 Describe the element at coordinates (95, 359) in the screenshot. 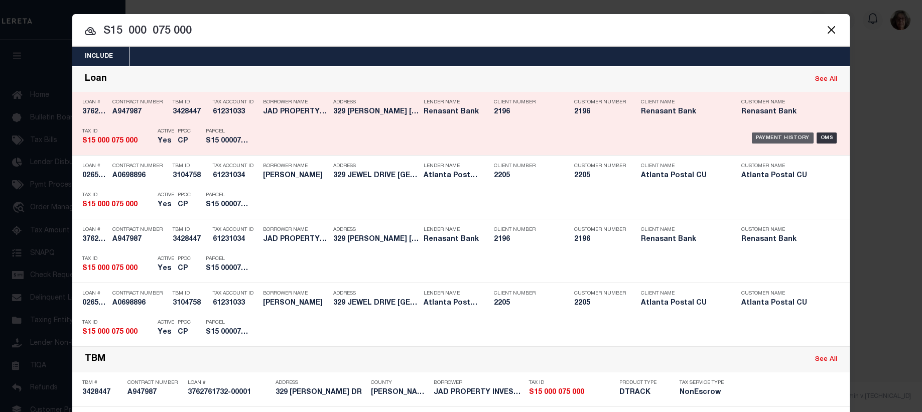

I see `div: TBM` at that location.